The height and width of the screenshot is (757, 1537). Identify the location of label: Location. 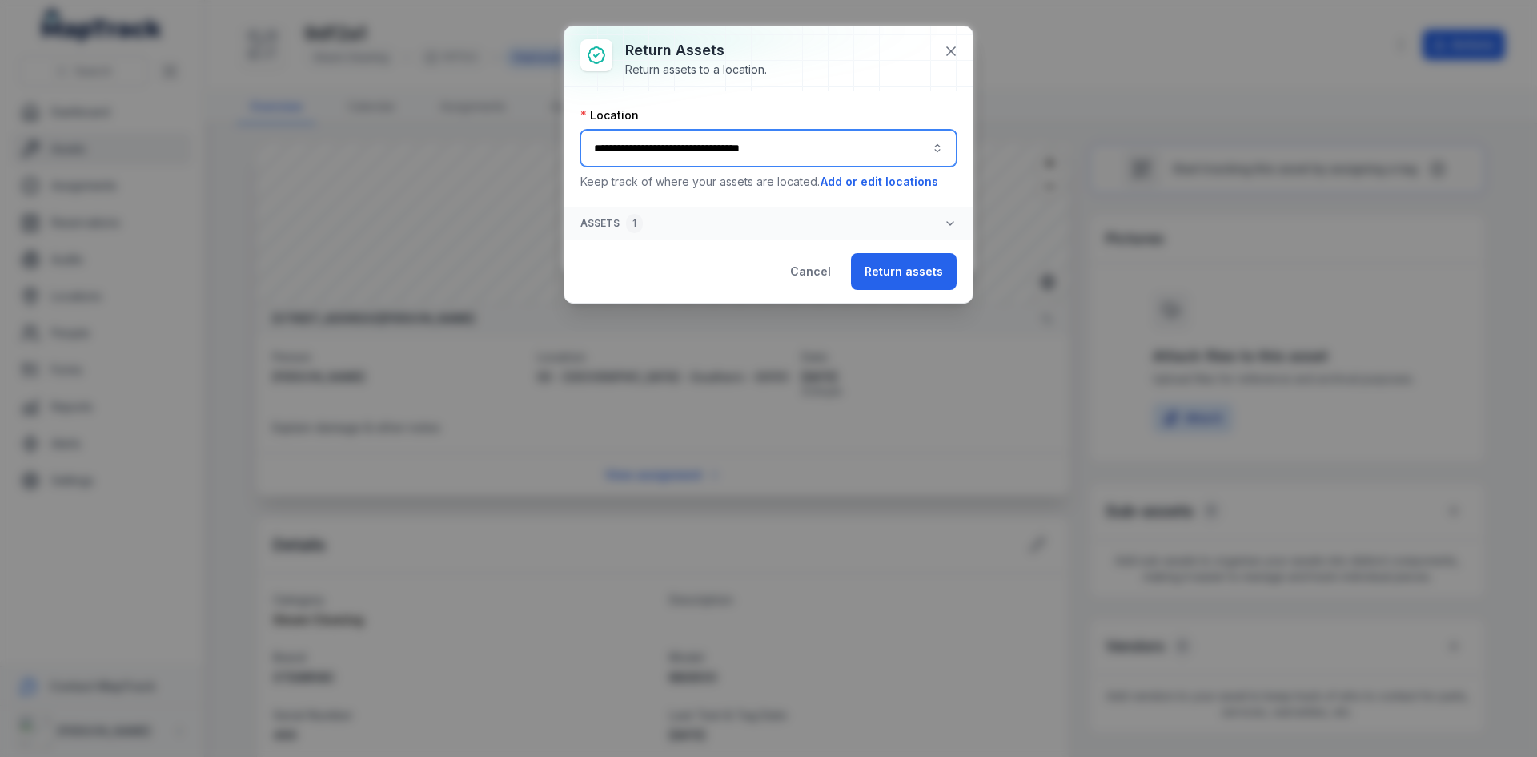
(609, 115).